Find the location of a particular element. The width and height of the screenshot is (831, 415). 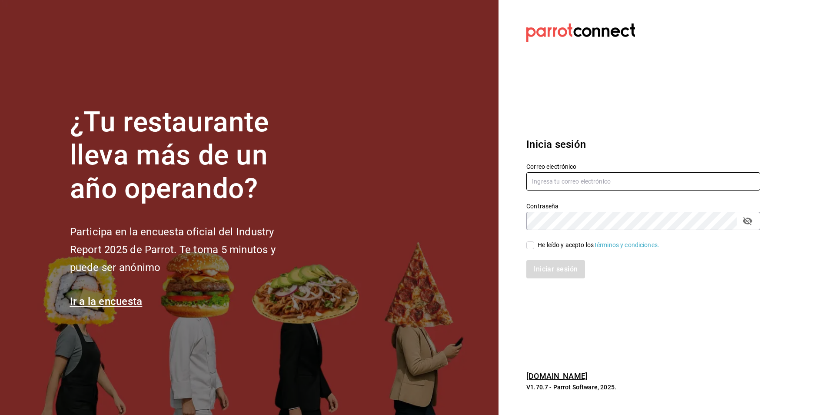

button: passwordField is located at coordinates (748, 221).